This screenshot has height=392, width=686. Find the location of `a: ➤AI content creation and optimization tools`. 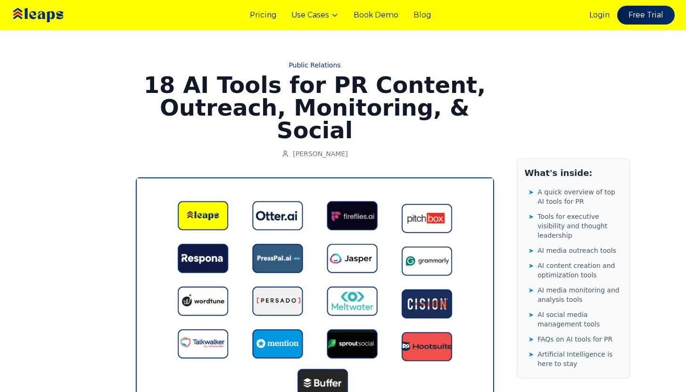

a: ➤AI content creation and optimization tools is located at coordinates (575, 270).